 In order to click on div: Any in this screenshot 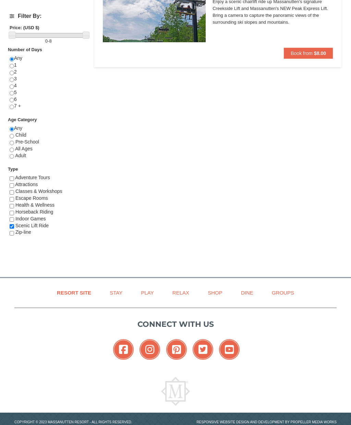, I will do `click(48, 145)`.